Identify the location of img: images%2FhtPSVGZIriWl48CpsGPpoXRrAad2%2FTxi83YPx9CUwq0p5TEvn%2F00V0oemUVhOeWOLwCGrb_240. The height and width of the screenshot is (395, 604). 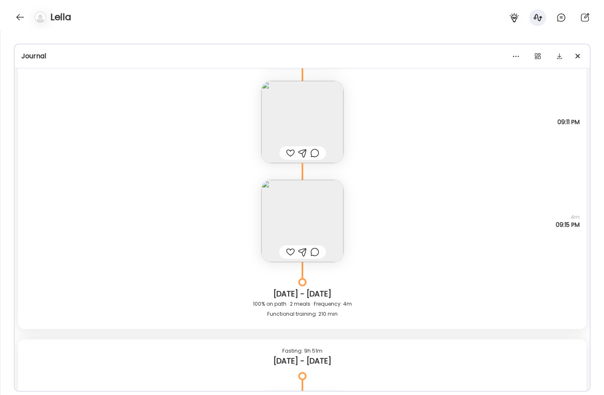
(303, 122).